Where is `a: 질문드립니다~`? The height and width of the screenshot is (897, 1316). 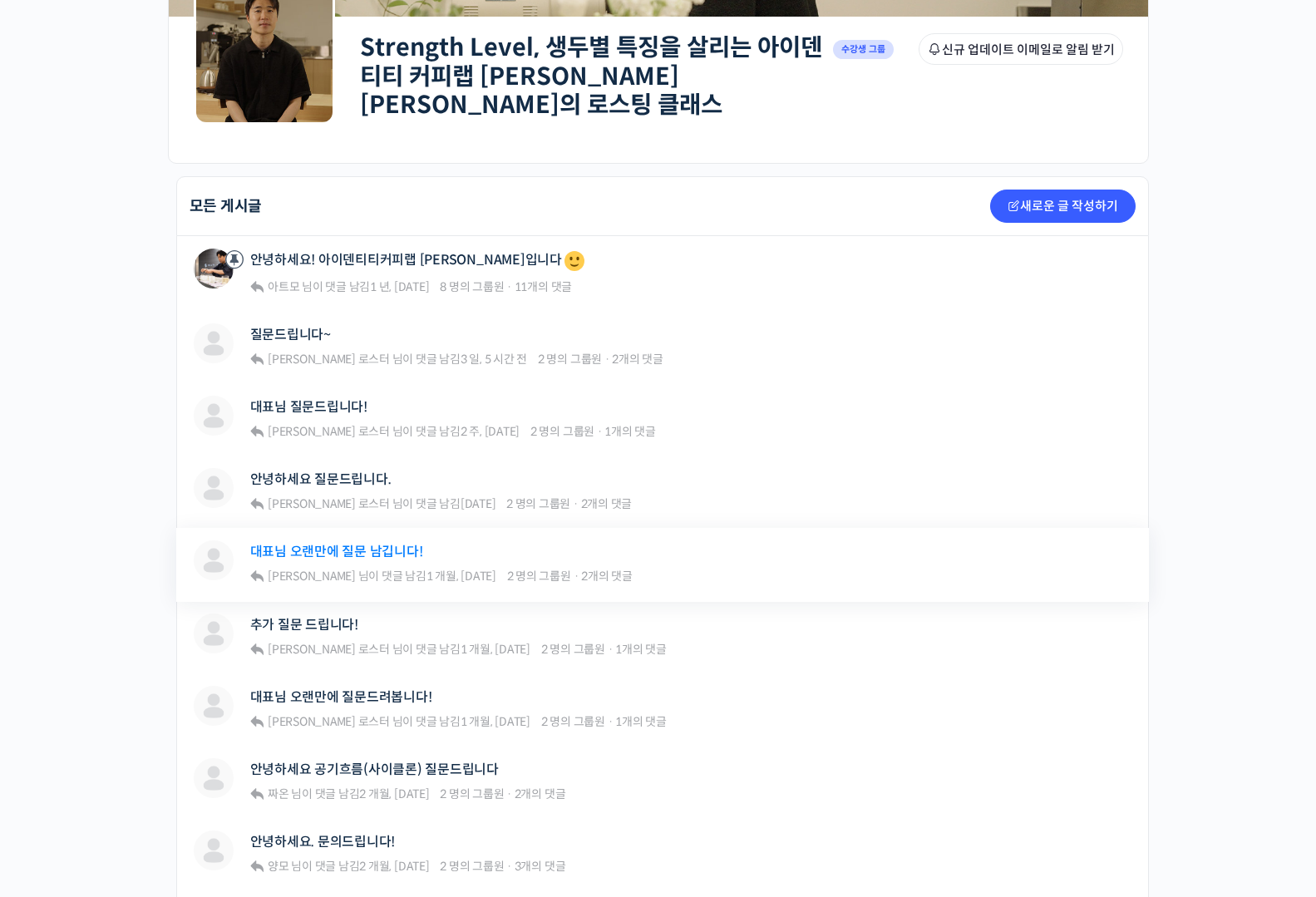 a: 질문드립니다~ is located at coordinates (290, 334).